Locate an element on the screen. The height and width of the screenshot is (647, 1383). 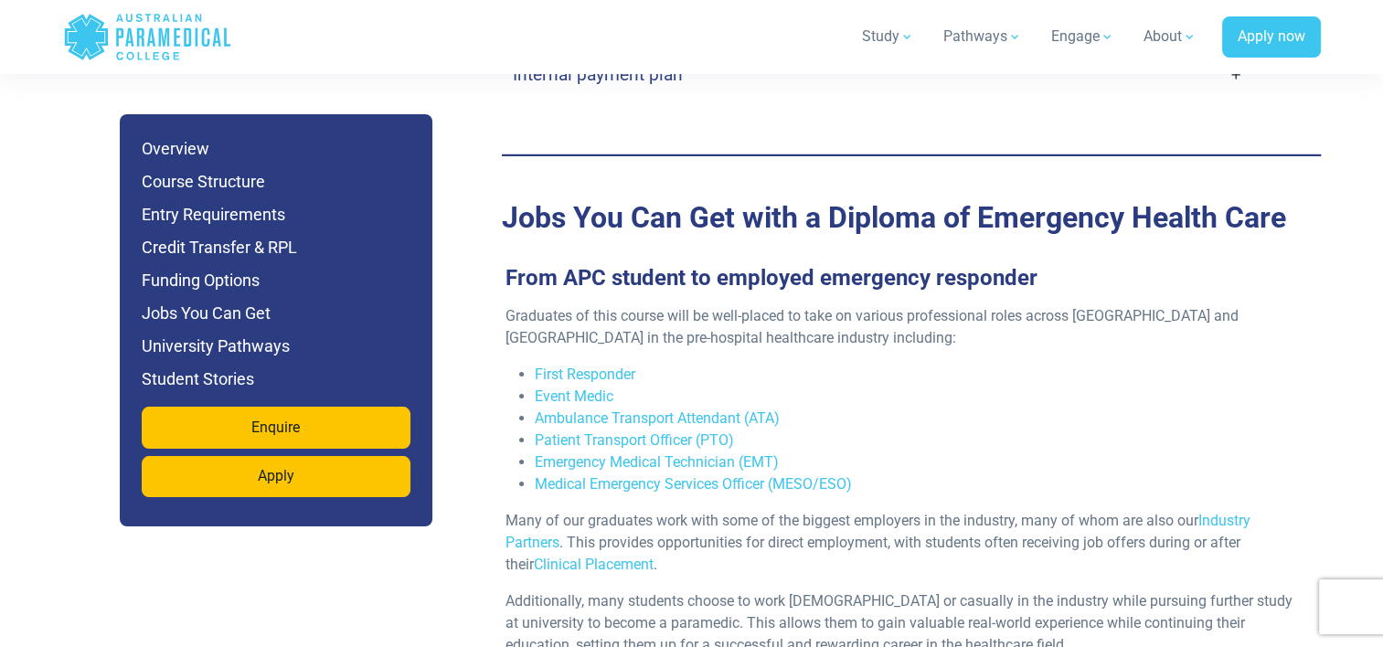
a: Australian Paramedical College is located at coordinates (147, 37).